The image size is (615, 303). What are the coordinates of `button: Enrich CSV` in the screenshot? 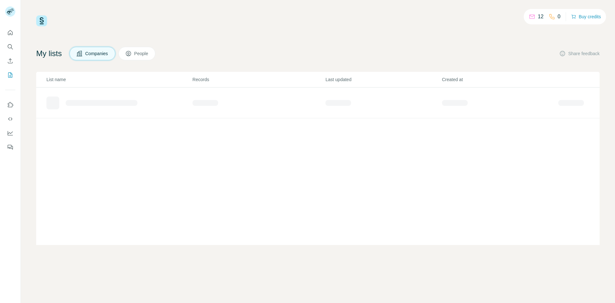 It's located at (10, 61).